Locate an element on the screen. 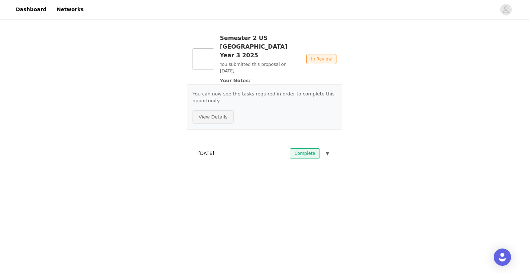 The width and height of the screenshot is (529, 273). a: Networks is located at coordinates (70, 9).